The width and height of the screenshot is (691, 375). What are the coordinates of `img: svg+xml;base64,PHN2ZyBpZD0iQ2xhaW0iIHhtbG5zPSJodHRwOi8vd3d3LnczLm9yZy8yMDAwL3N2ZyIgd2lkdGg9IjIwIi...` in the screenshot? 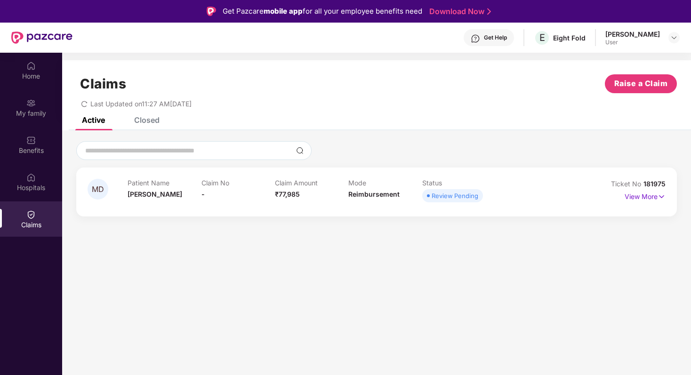 It's located at (31, 215).